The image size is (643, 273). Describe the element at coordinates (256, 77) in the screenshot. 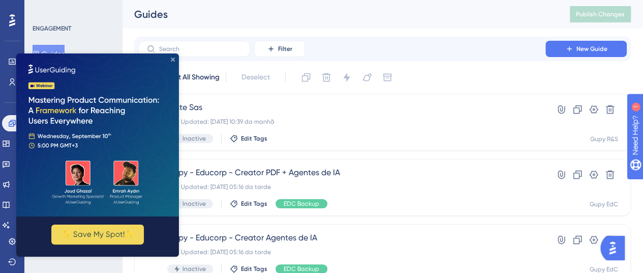

I see `span: Deselect` at that location.